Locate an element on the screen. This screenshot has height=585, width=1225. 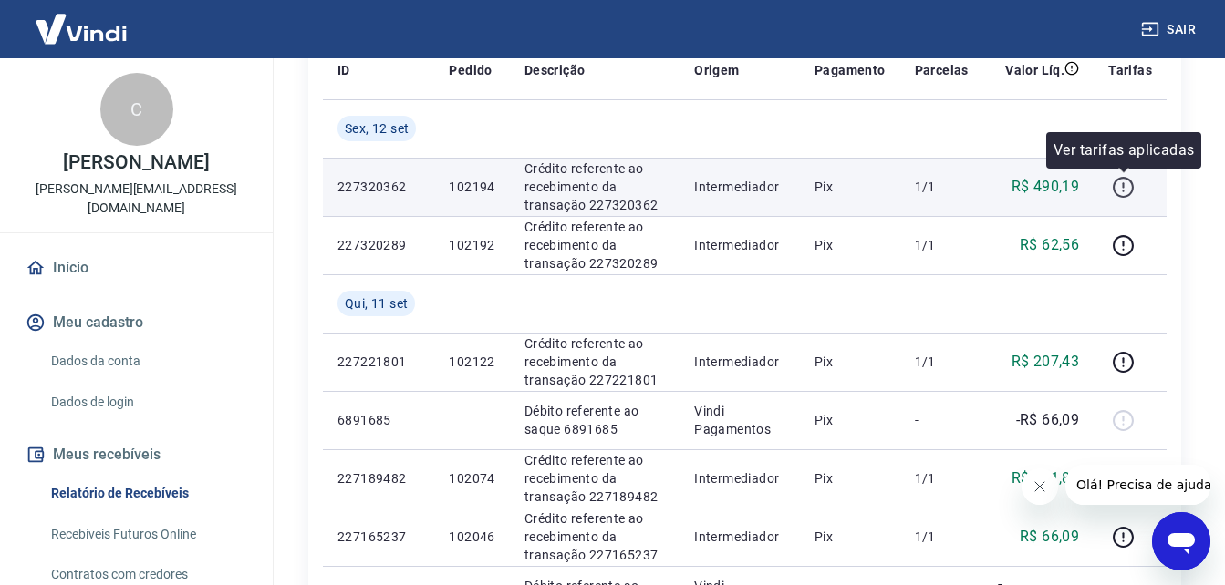
p: 227221801 is located at coordinates (378, 362).